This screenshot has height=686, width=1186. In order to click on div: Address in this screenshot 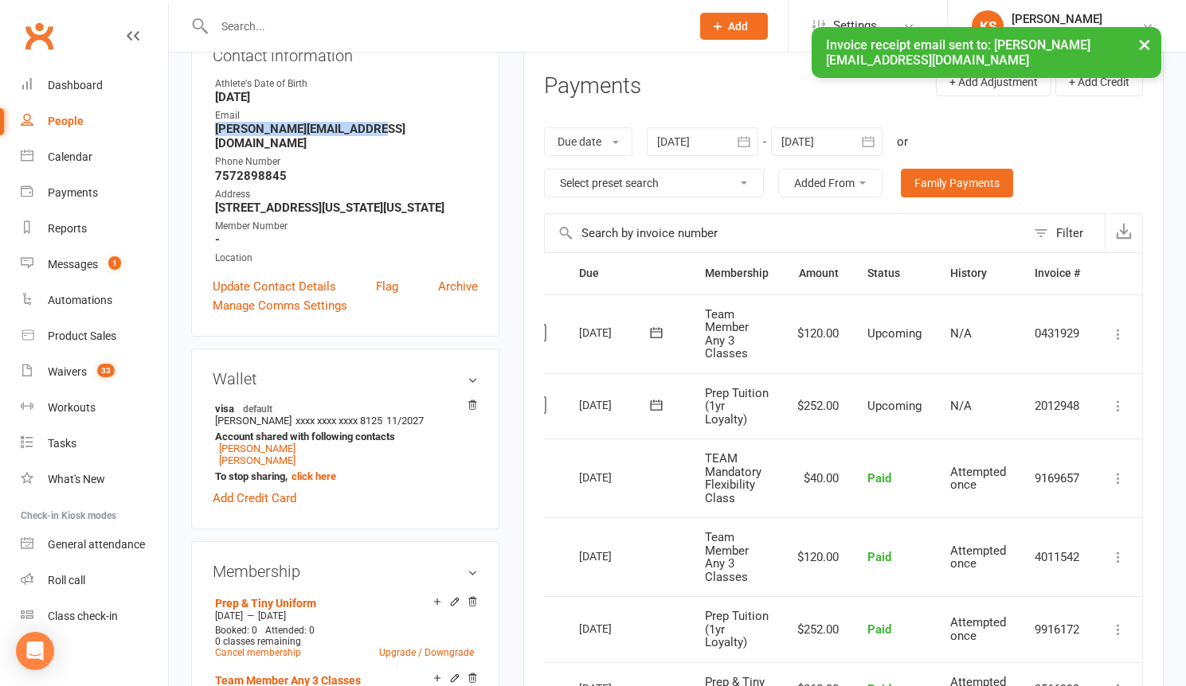, I will do `click(346, 194)`.